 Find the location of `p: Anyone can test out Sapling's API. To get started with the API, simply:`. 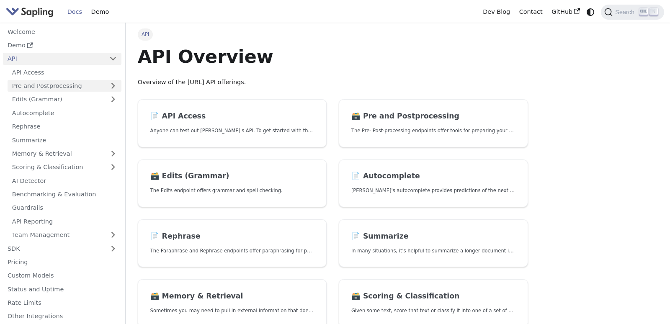

p: Anyone can test out Sapling's API. To get started with the API, simply: is located at coordinates (232, 131).